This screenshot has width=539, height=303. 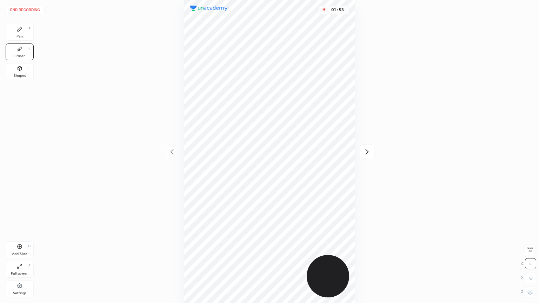 What do you see at coordinates (20, 274) in the screenshot?
I see `div: Full screen` at bounding box center [20, 274].